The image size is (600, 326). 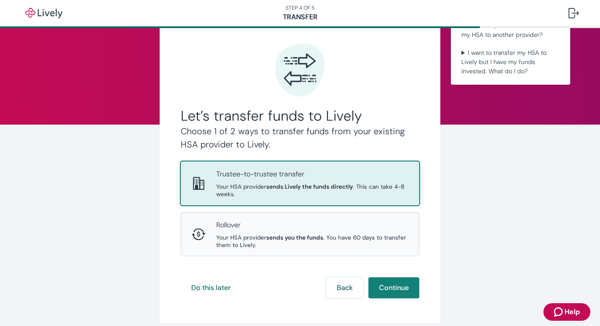 I want to click on svg: Trustee-to-trustee, so click(x=199, y=183).